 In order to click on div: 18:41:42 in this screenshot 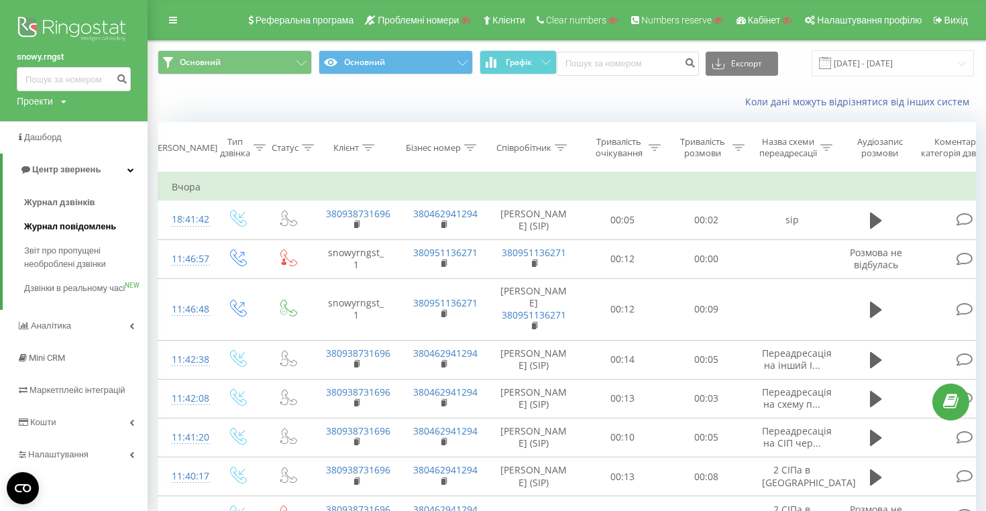, I will do `click(185, 219)`.